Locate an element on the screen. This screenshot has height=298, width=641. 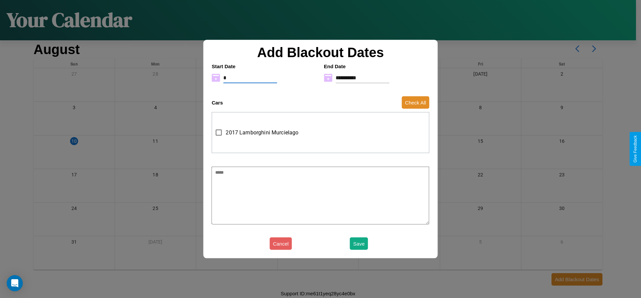
h4: Start Date is located at coordinates (264, 66).